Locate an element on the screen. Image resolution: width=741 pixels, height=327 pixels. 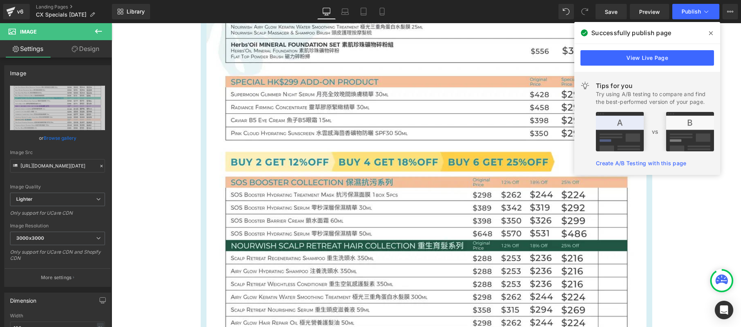
span: Successfully publish page is located at coordinates (631, 33).